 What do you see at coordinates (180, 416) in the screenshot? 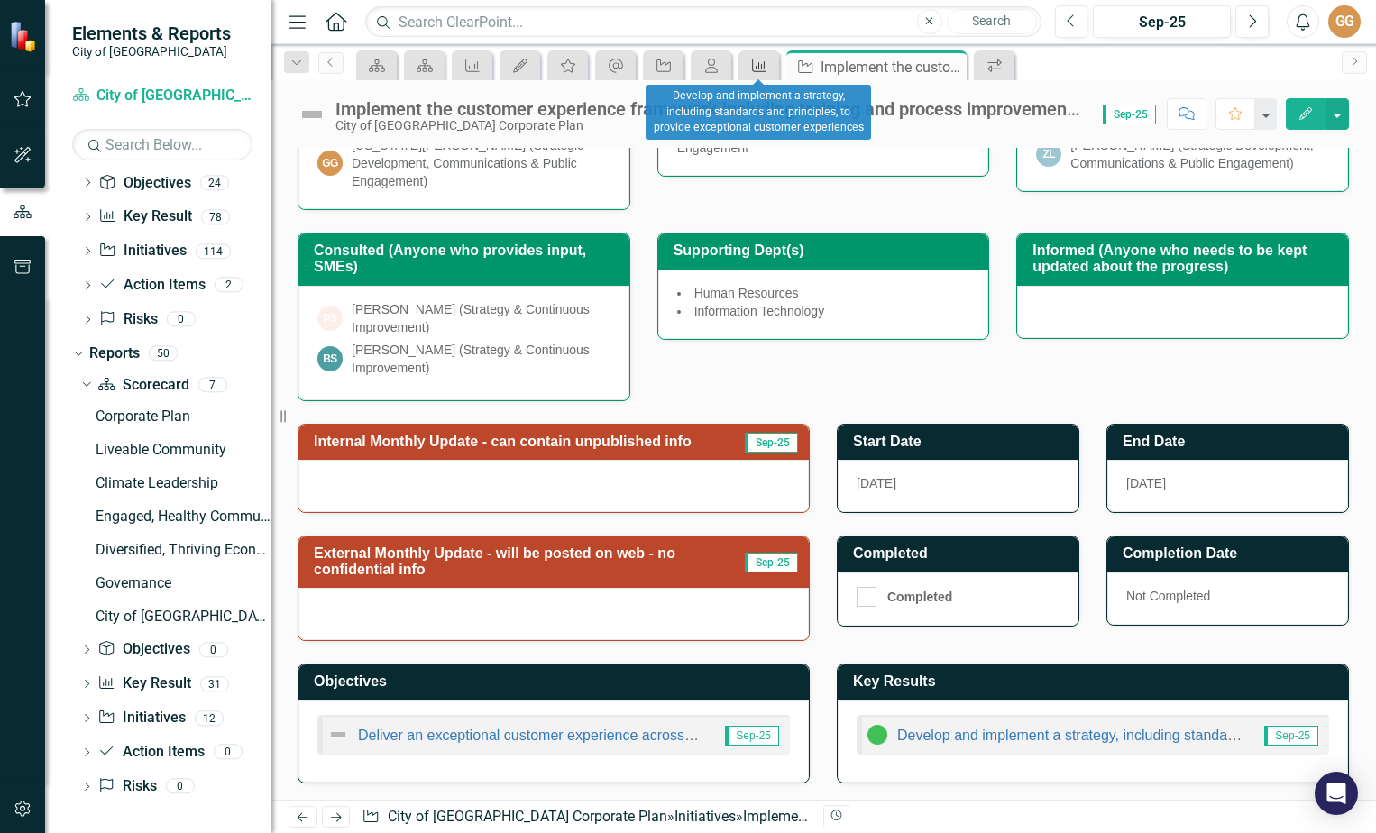
I see `a: Corporate Plan` at bounding box center [180, 416].